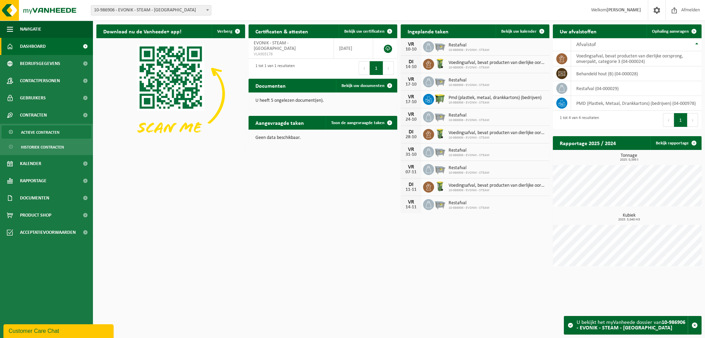  What do you see at coordinates (675, 143) in the screenshot?
I see `a: Bekijk rapportage` at bounding box center [675, 143].